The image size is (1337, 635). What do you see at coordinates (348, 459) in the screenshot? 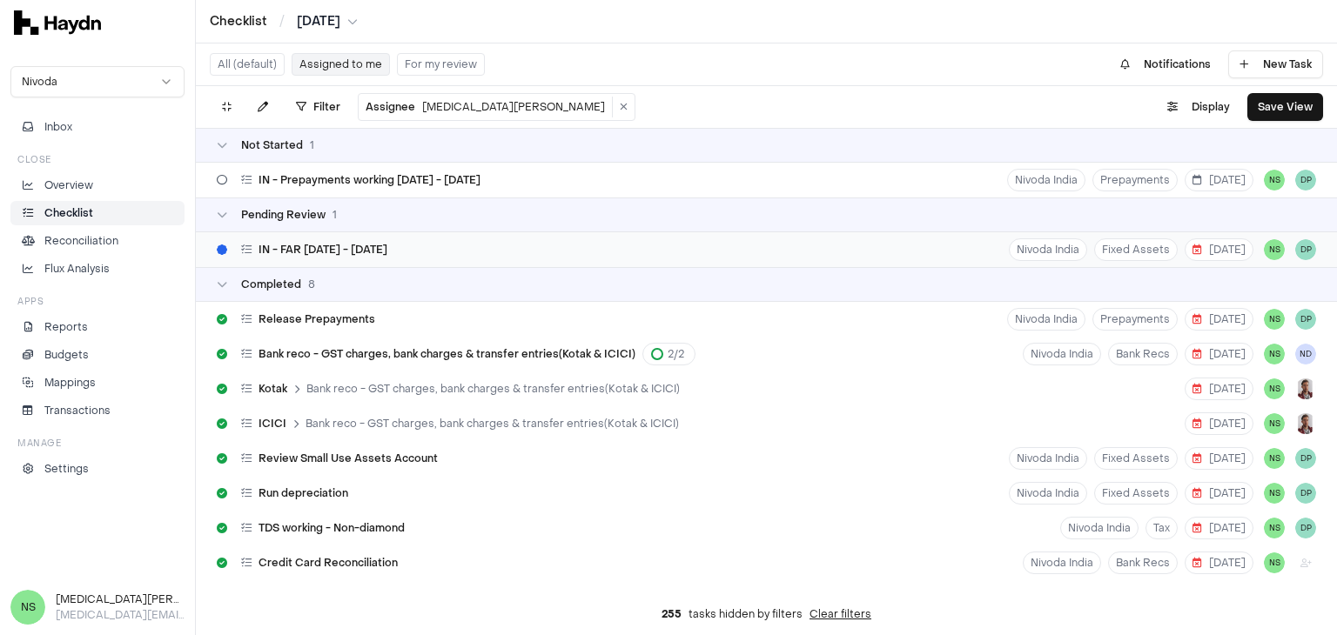
I see `span: Review Small Use Assets Account` at bounding box center [348, 459].